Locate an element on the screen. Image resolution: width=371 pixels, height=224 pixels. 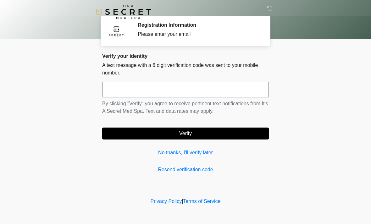
p: By clicking "Verify" you agree to receive pertinent text notifications from It's A Secret Med Spa... is located at coordinates (185, 108).